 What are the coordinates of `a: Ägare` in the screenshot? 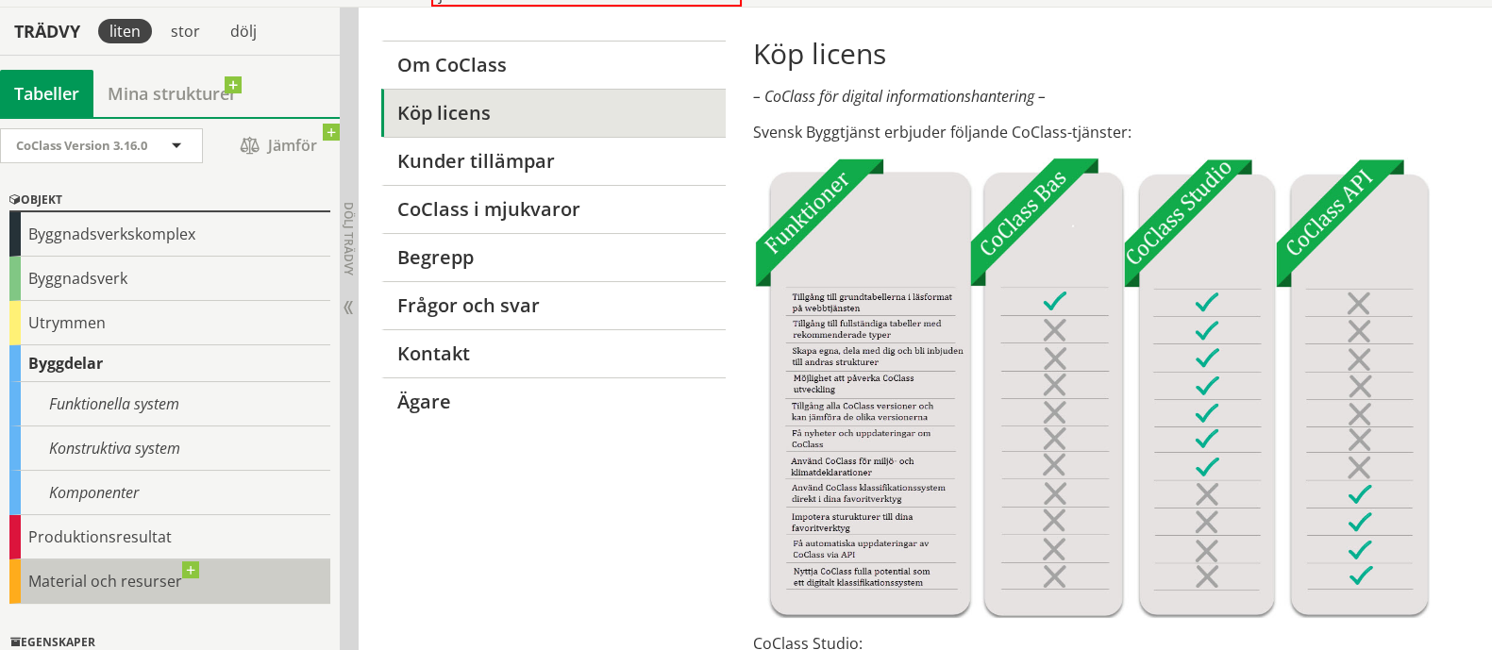 It's located at (553, 401).